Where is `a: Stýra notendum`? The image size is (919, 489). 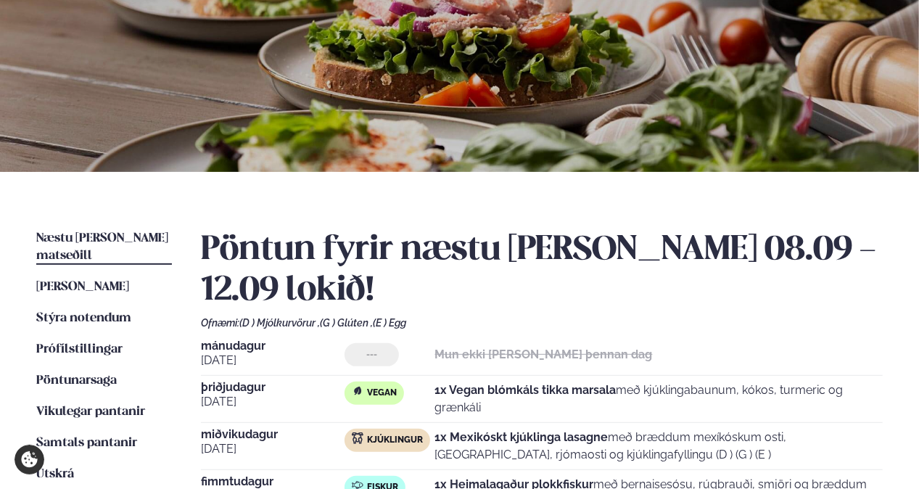 a: Stýra notendum is located at coordinates (83, 318).